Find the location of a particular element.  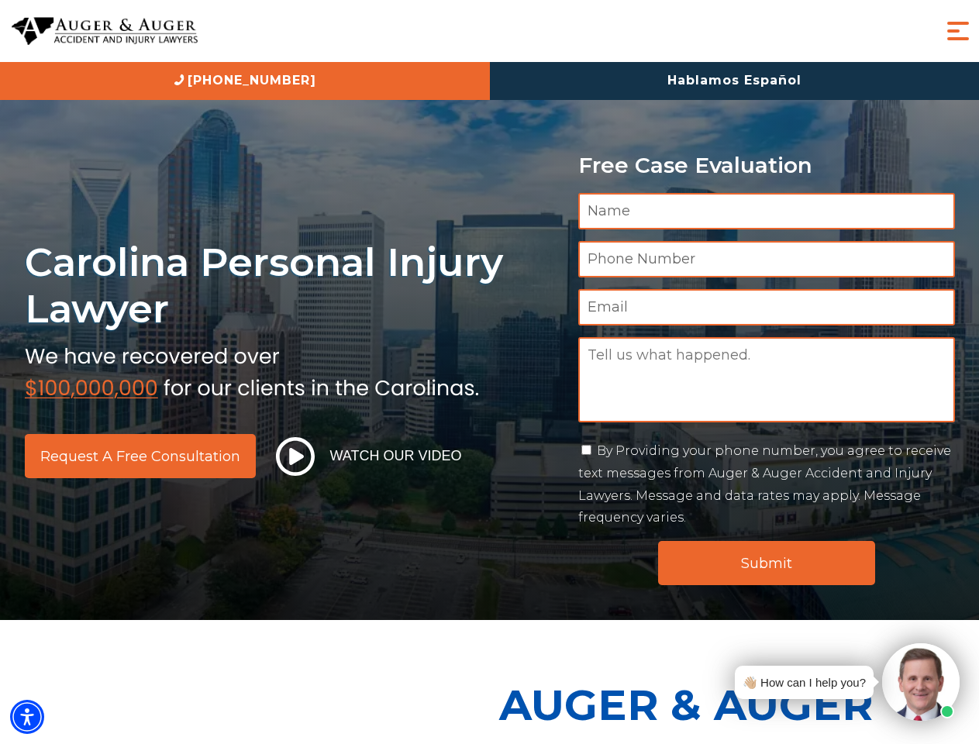

img: sub text is located at coordinates (252, 370).